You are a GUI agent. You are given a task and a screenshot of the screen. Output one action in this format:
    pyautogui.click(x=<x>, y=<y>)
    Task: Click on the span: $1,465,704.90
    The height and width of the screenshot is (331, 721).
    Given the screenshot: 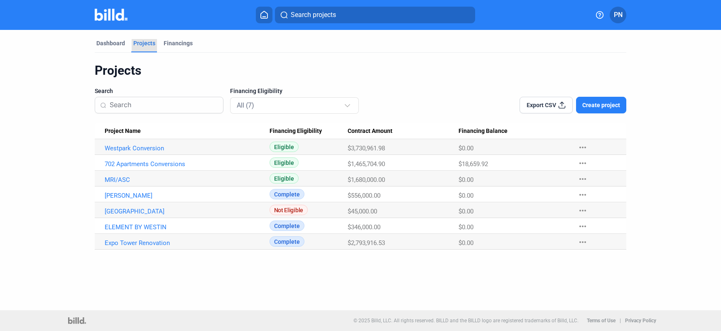 What is the action you would take?
    pyautogui.click(x=366, y=164)
    